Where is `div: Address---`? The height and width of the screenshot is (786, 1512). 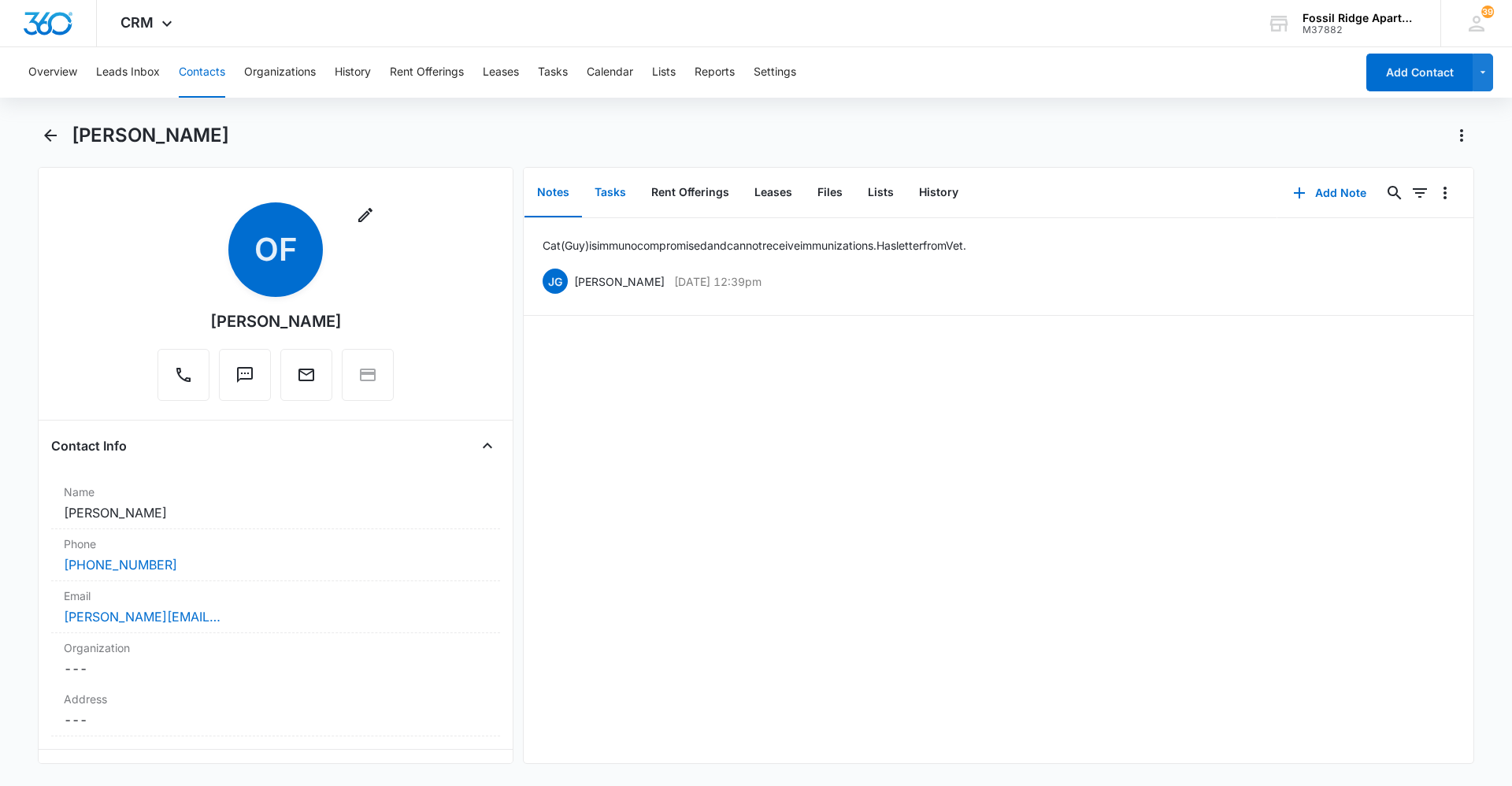
div: Address--- is located at coordinates (275, 710).